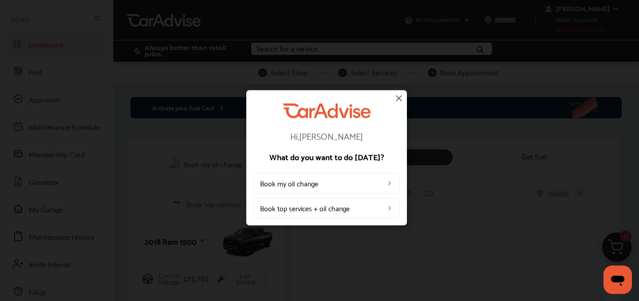 This screenshot has width=639, height=301. What do you see at coordinates (327, 110) in the screenshot?
I see `img: CarAdvise Logo` at bounding box center [327, 110].